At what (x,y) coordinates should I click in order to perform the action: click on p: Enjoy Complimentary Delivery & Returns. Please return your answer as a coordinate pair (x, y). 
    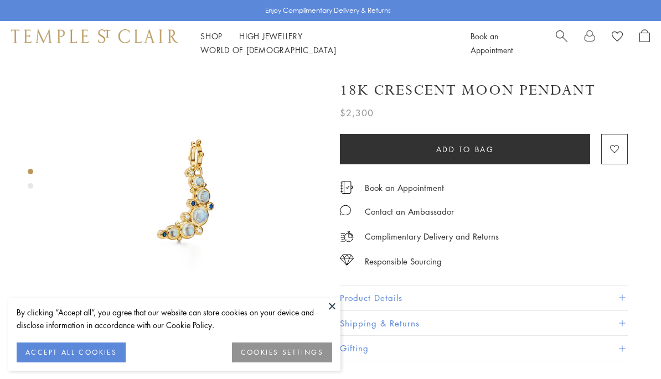
    Looking at the image, I should click on (328, 11).